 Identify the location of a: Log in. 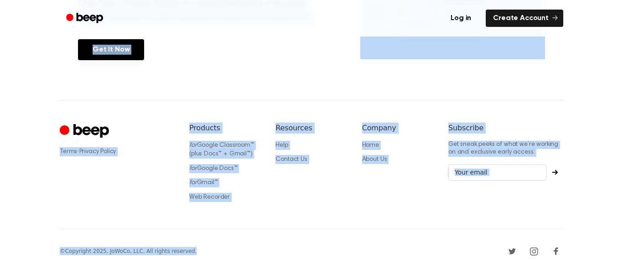
(460, 18).